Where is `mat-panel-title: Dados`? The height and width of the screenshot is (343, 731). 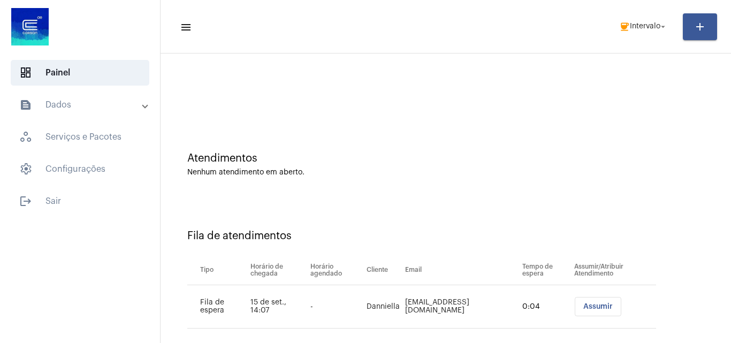
mat-panel-title: Dados is located at coordinates (81, 105).